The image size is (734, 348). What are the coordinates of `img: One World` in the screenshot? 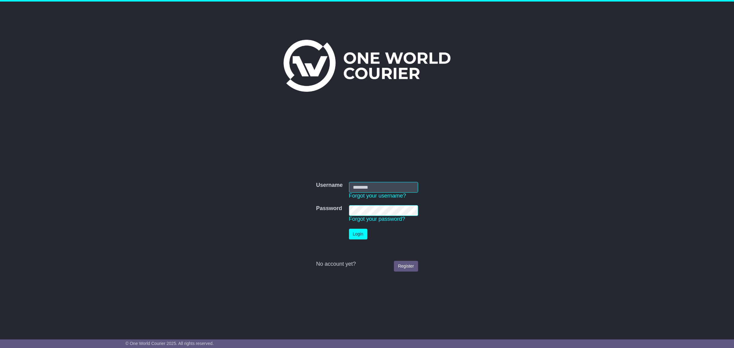 It's located at (367, 66).